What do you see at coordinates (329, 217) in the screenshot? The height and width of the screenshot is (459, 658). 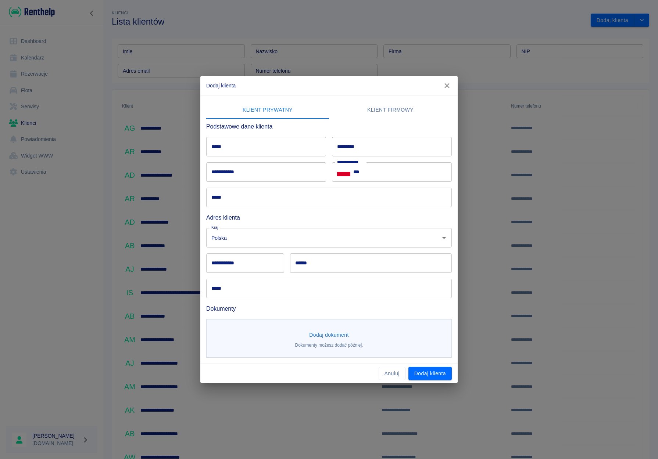 I see `h6: Adres klienta` at bounding box center [329, 217].